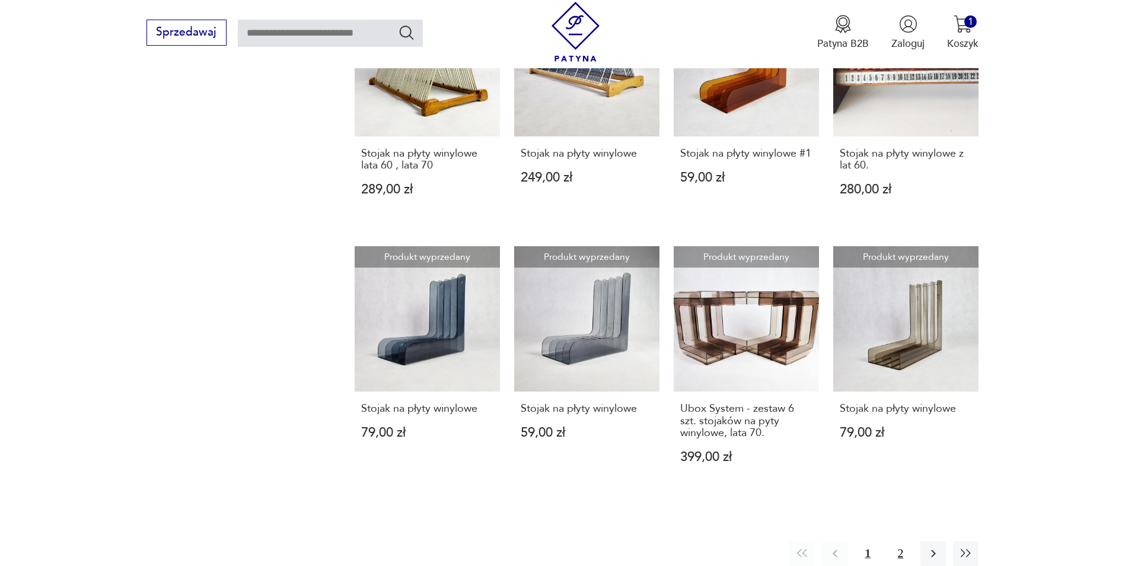 The image size is (1125, 566). Describe the element at coordinates (746, 154) in the screenshot. I see `h3: Stojak na płyty winylowe #1` at that location.